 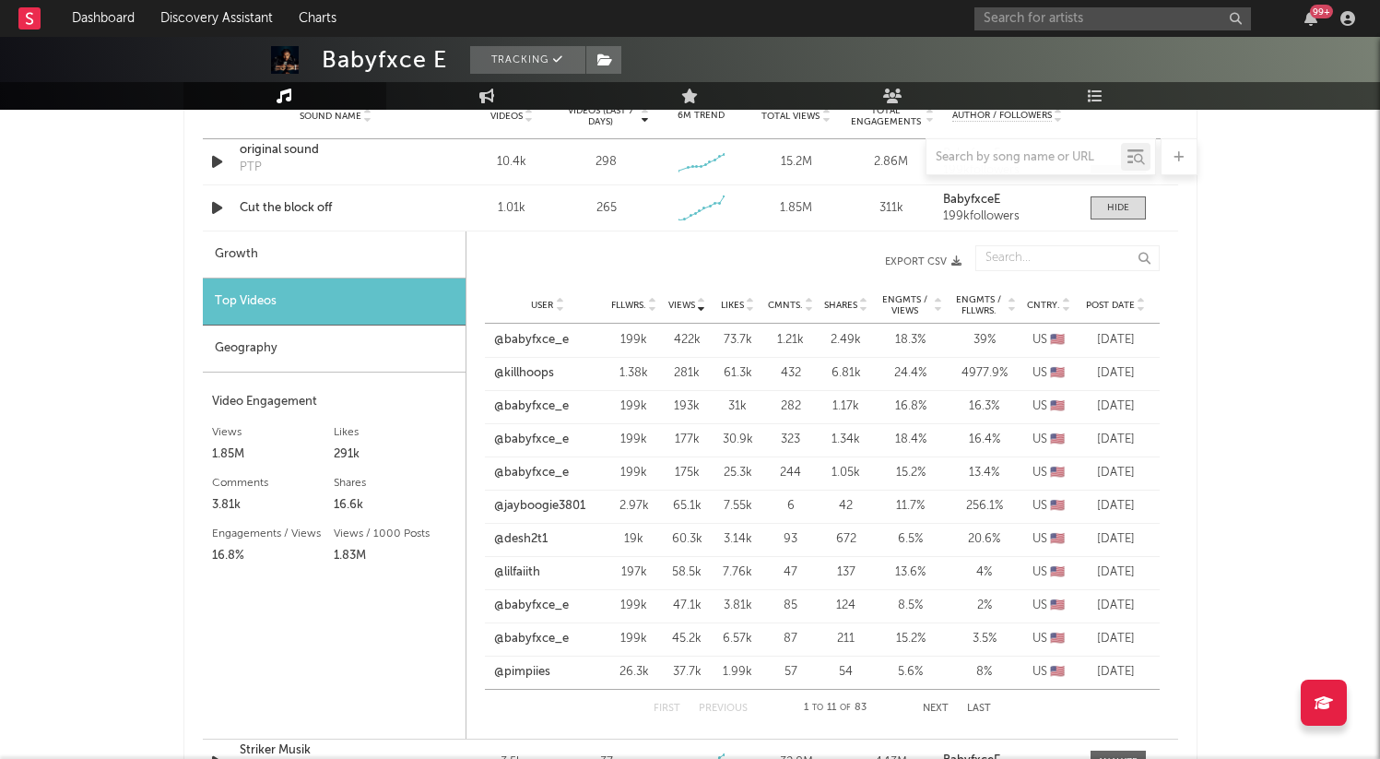 I want to click on div: 177k, so click(x=687, y=440).